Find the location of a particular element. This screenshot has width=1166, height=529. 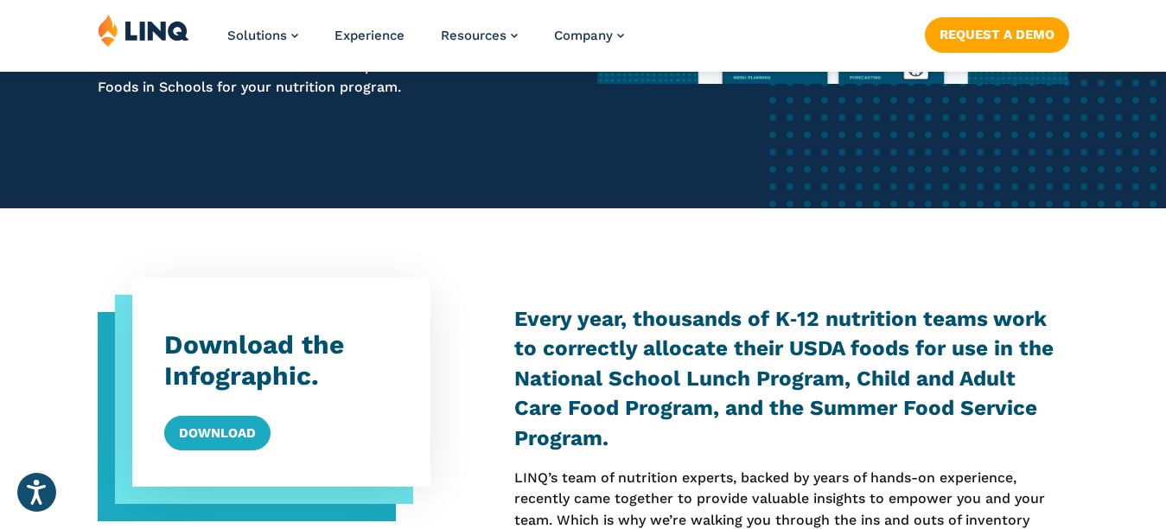

h3: Download the Infographic. is located at coordinates (282, 361).